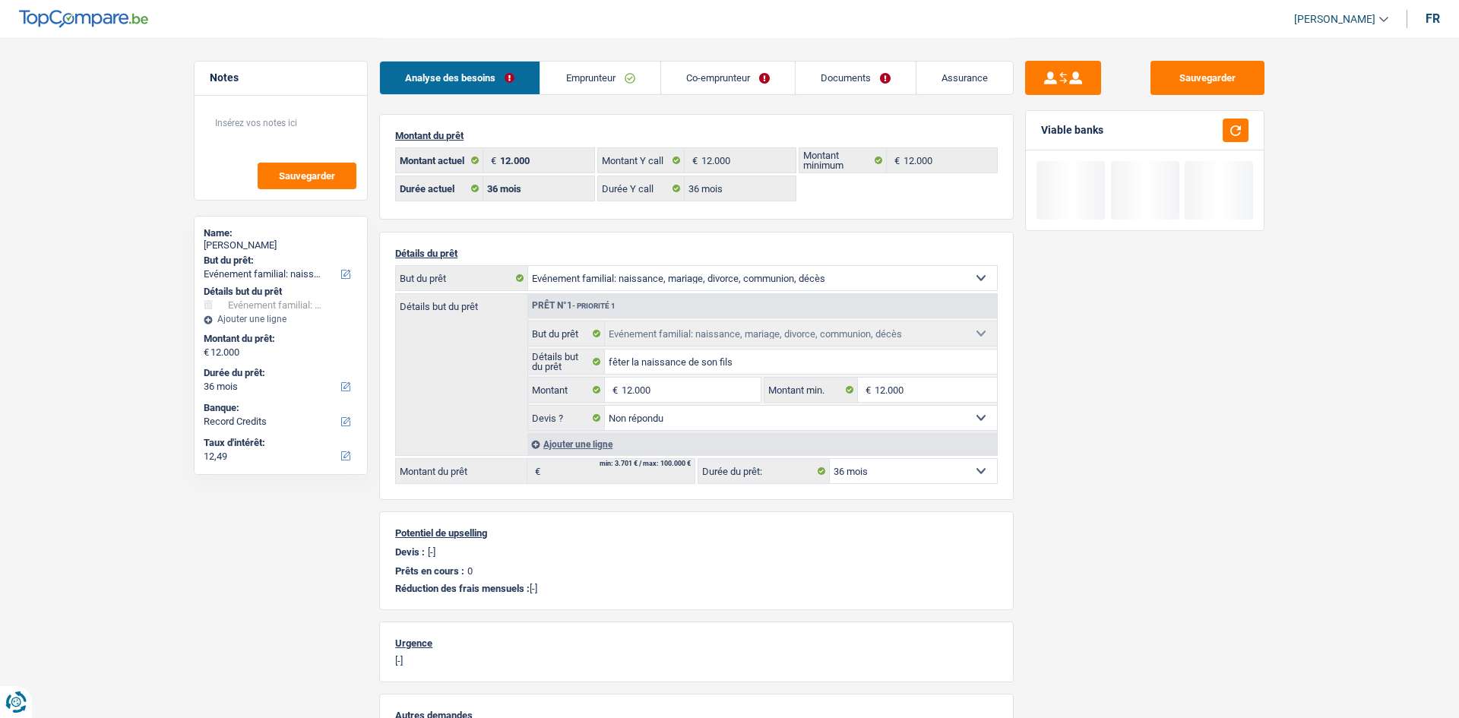  What do you see at coordinates (696, 135) in the screenshot?
I see `p: Montant du prêt` at bounding box center [696, 135].